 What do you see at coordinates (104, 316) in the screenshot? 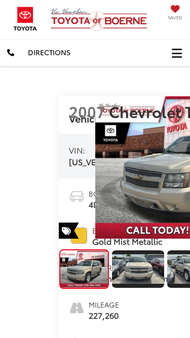
I see `span: 227,260` at bounding box center [104, 316].